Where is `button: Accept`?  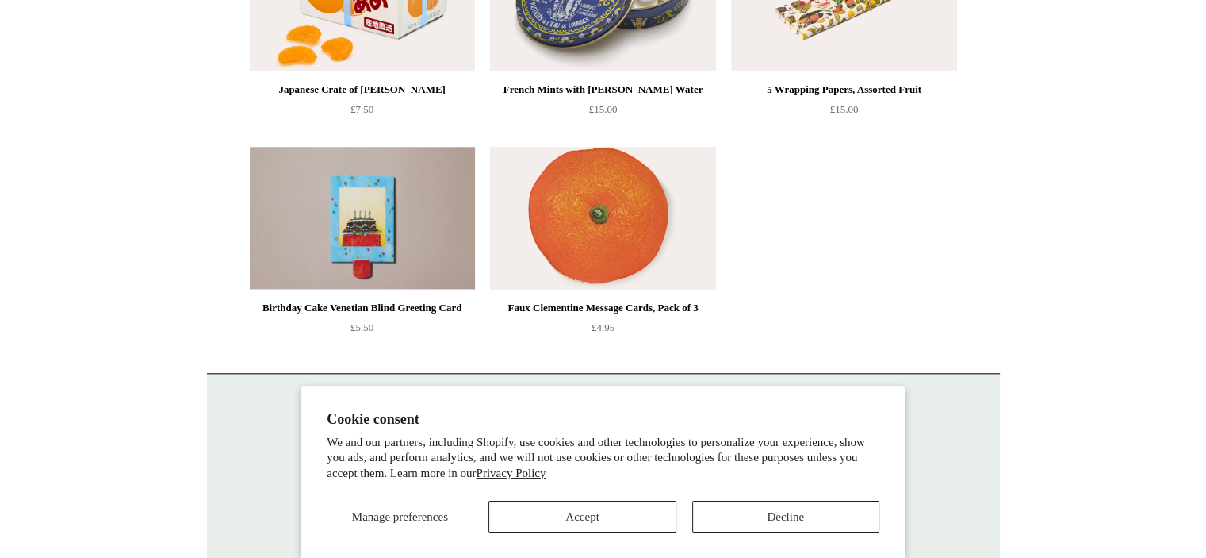
button: Accept is located at coordinates (582, 516).